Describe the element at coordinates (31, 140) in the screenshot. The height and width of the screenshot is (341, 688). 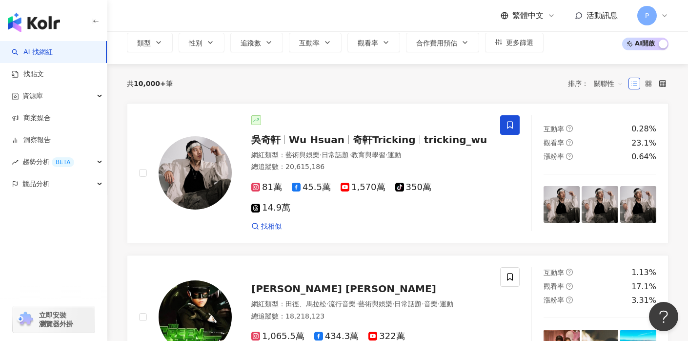
I see `a: 洞察報告` at that location.